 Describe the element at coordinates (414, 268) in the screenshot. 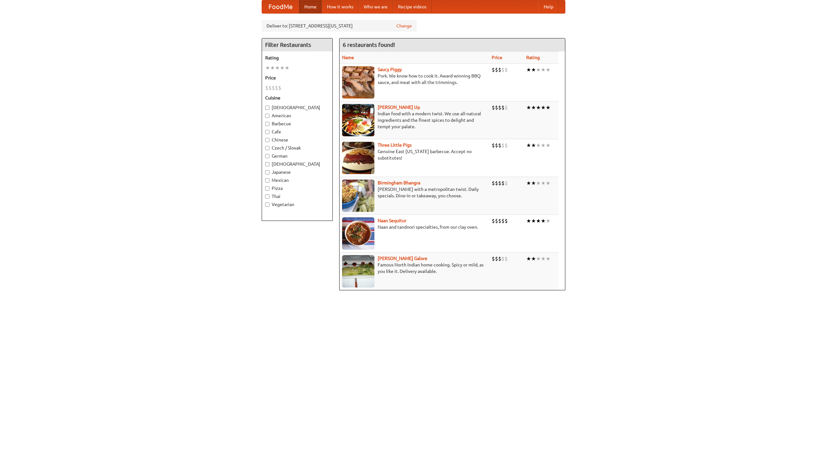

I see `p: Famous North Indian home cooking. Spicy or mild, as you like it. Delivery available.` at that location.